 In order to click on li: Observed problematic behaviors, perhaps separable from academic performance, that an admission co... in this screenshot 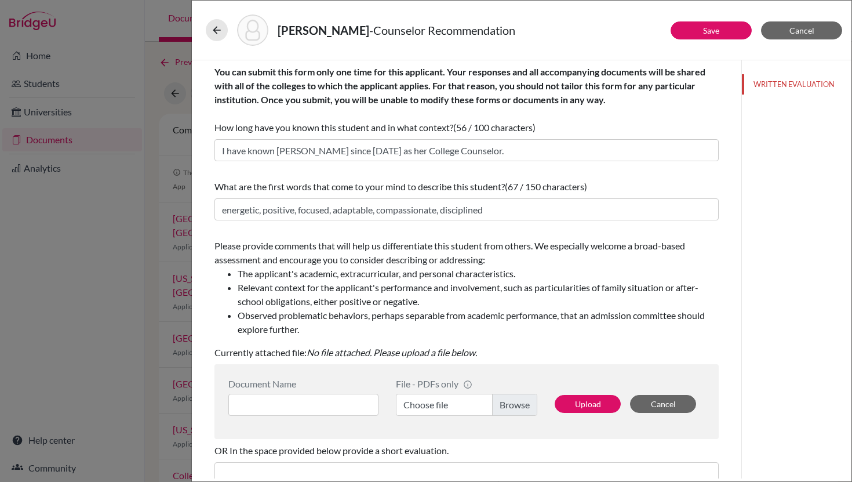, I will do `click(478, 322)`.